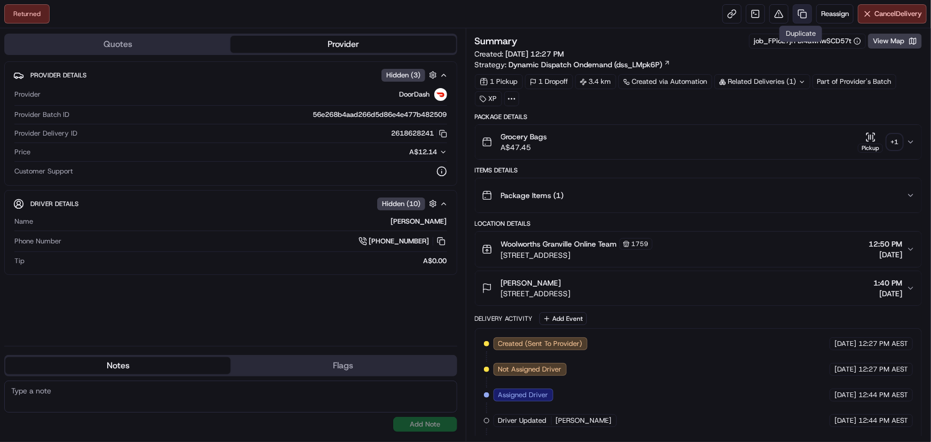 Image resolution: width=931 pixels, height=442 pixels. What do you see at coordinates (559, 244) in the screenshot?
I see `span: Woolworths Granville Online Team` at bounding box center [559, 244].